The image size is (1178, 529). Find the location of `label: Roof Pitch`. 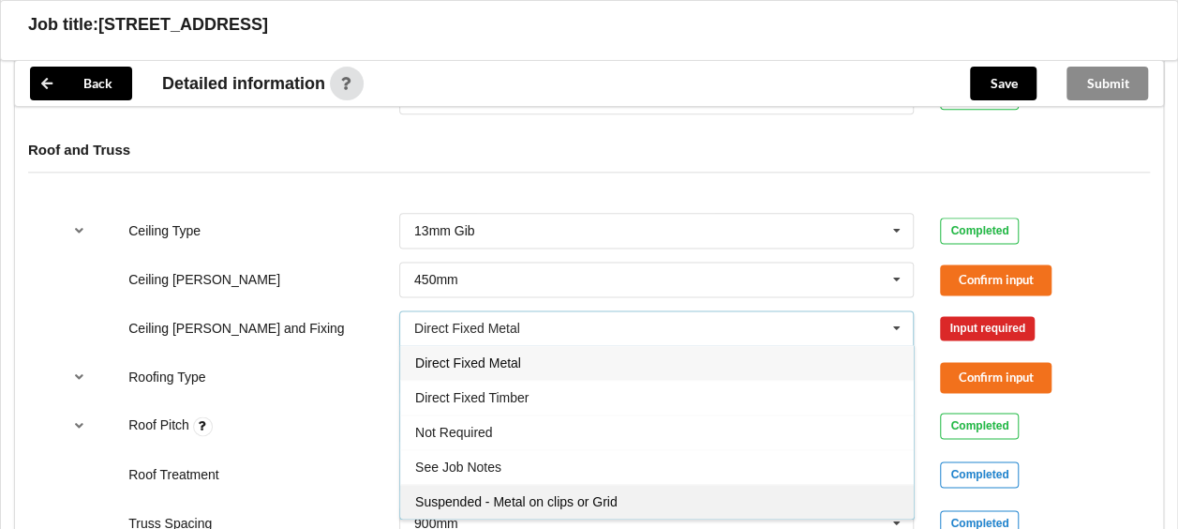

label: Roof Pitch is located at coordinates (160, 425).